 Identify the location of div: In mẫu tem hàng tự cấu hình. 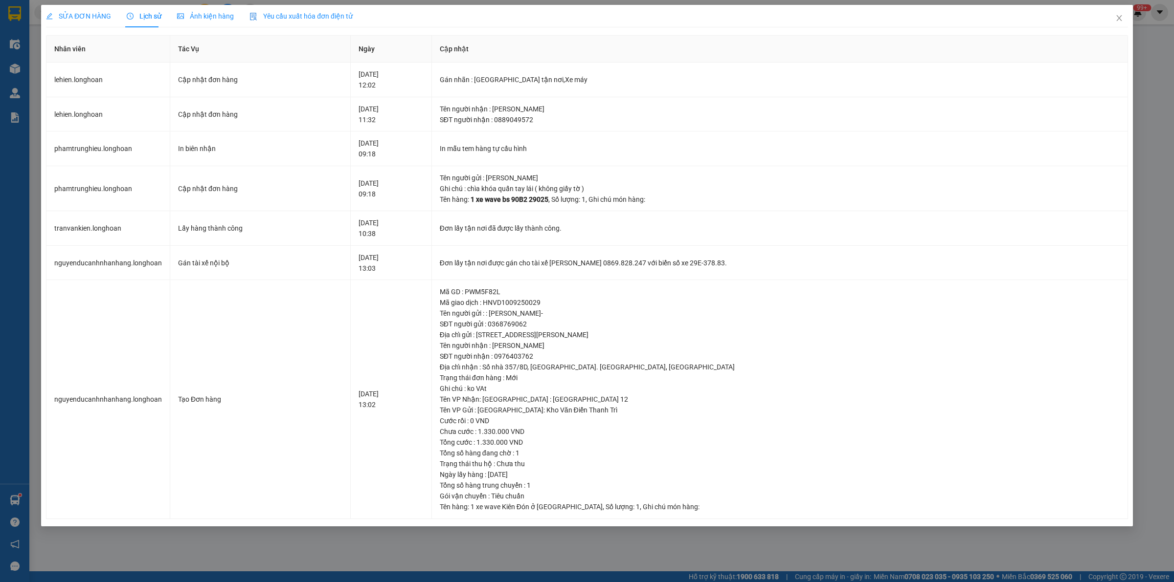
(780, 149).